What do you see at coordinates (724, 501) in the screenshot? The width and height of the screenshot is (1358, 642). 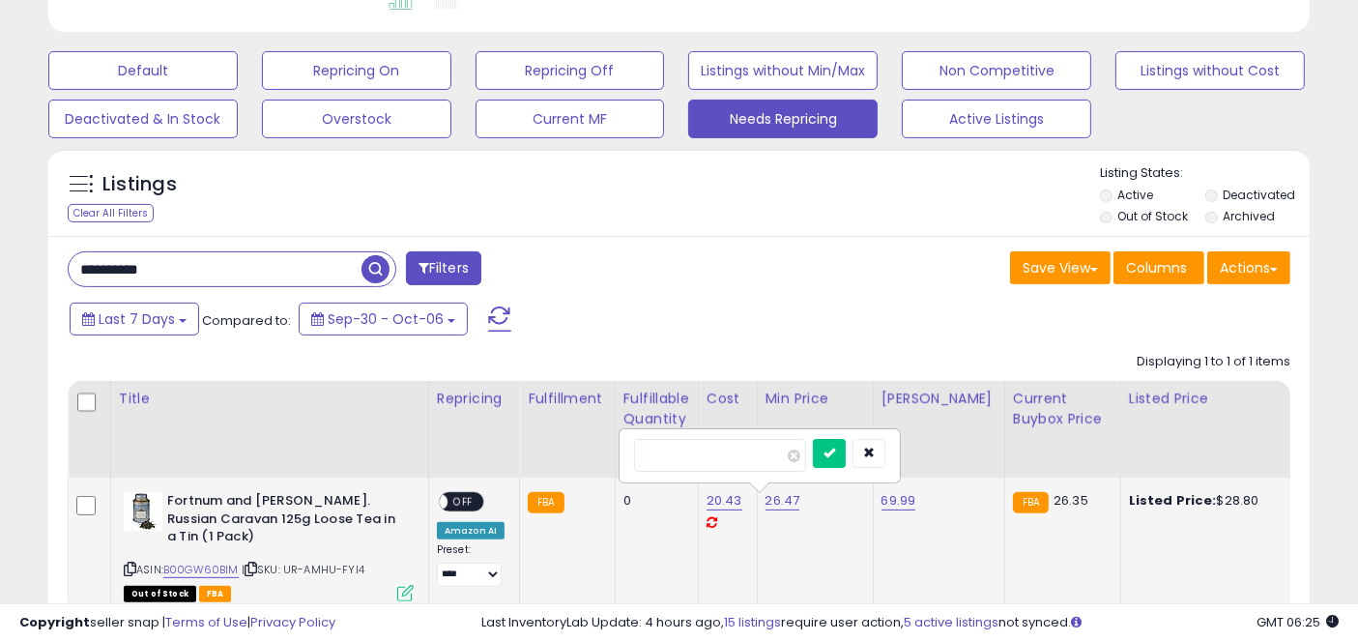 I see `a: 20.43` at bounding box center [724, 501].